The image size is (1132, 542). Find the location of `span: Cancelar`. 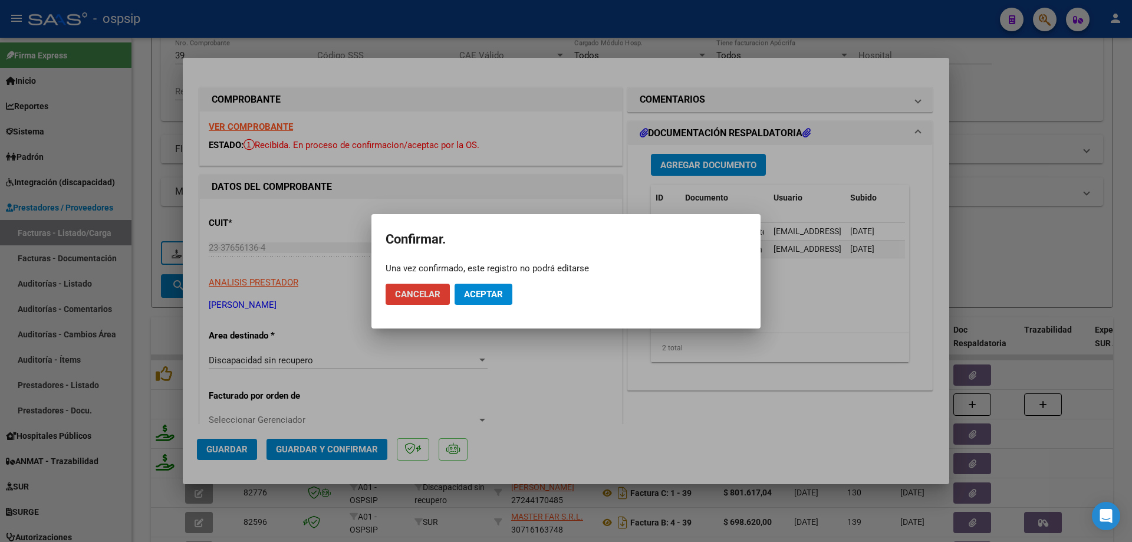

span: Cancelar is located at coordinates (418, 294).